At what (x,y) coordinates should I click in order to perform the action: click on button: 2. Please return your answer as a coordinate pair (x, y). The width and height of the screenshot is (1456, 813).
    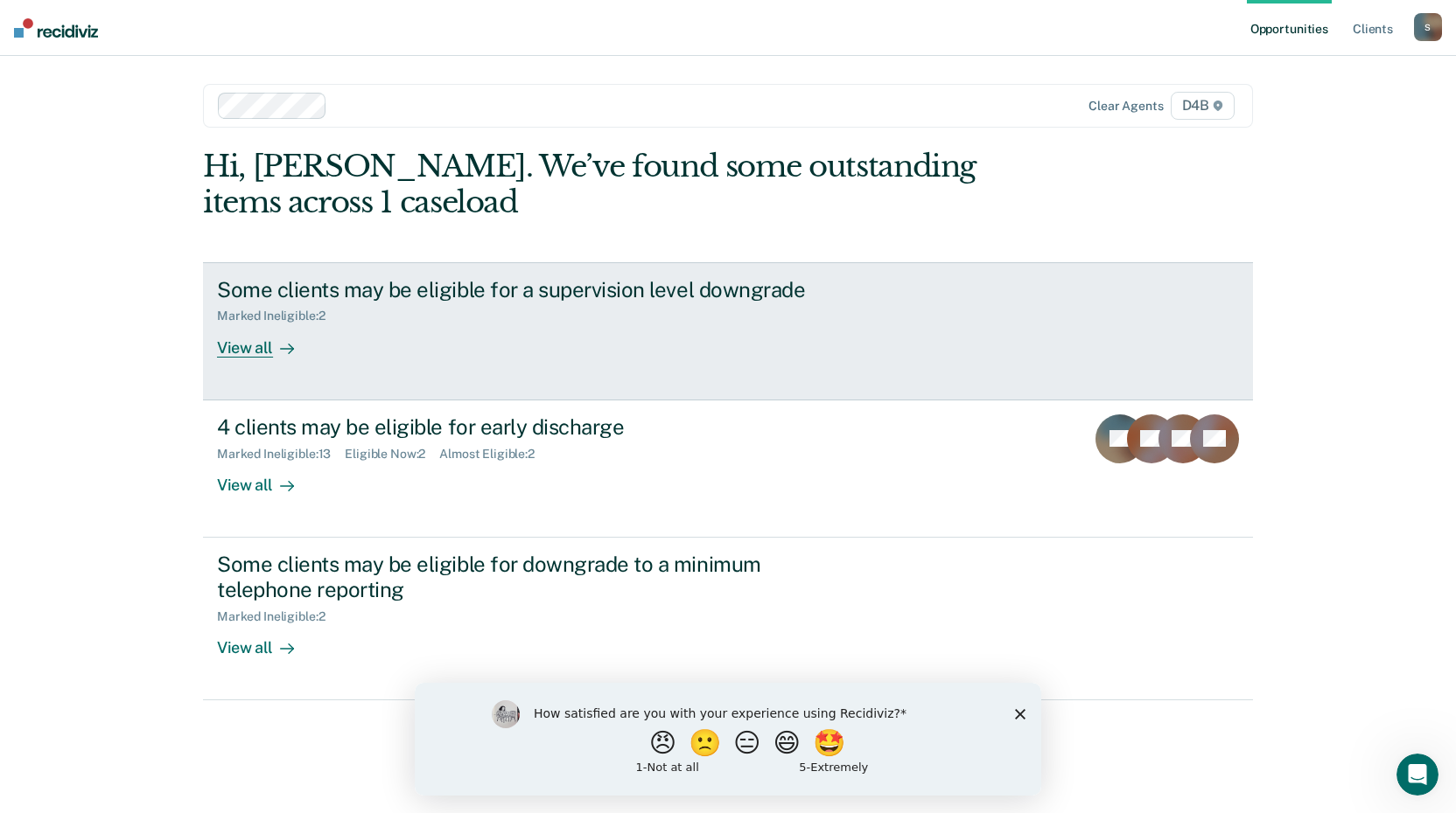
    Looking at the image, I should click on (291, 60).